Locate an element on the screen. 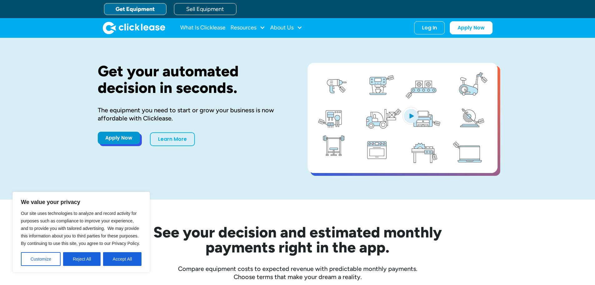  div: Resources is located at coordinates (248, 28).